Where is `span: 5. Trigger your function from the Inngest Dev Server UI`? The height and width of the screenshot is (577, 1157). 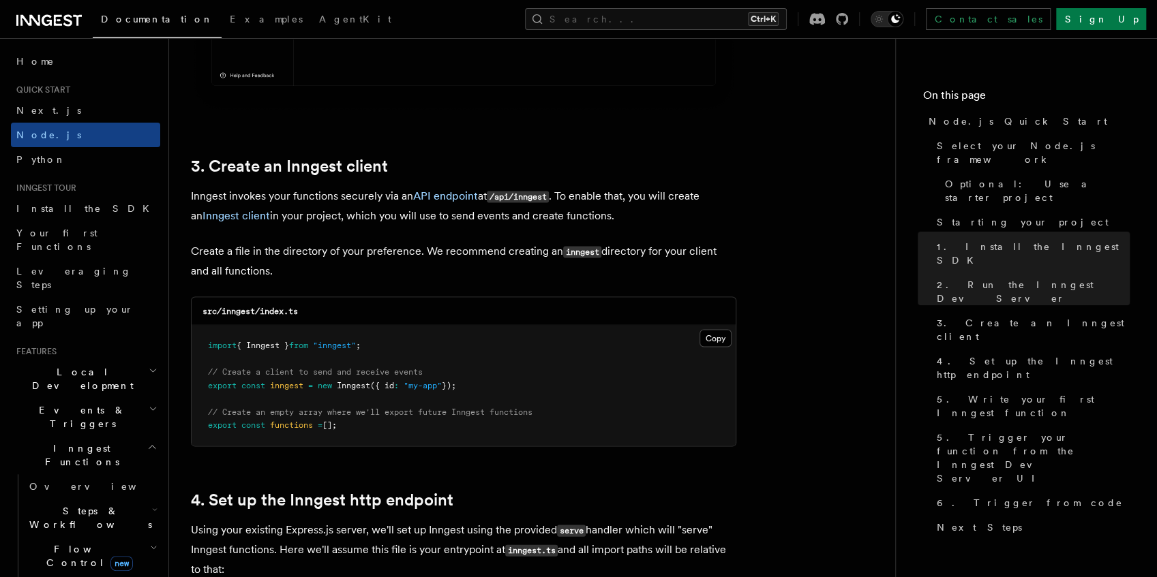 span: 5. Trigger your function from the Inngest Dev Server UI is located at coordinates (1033, 458).